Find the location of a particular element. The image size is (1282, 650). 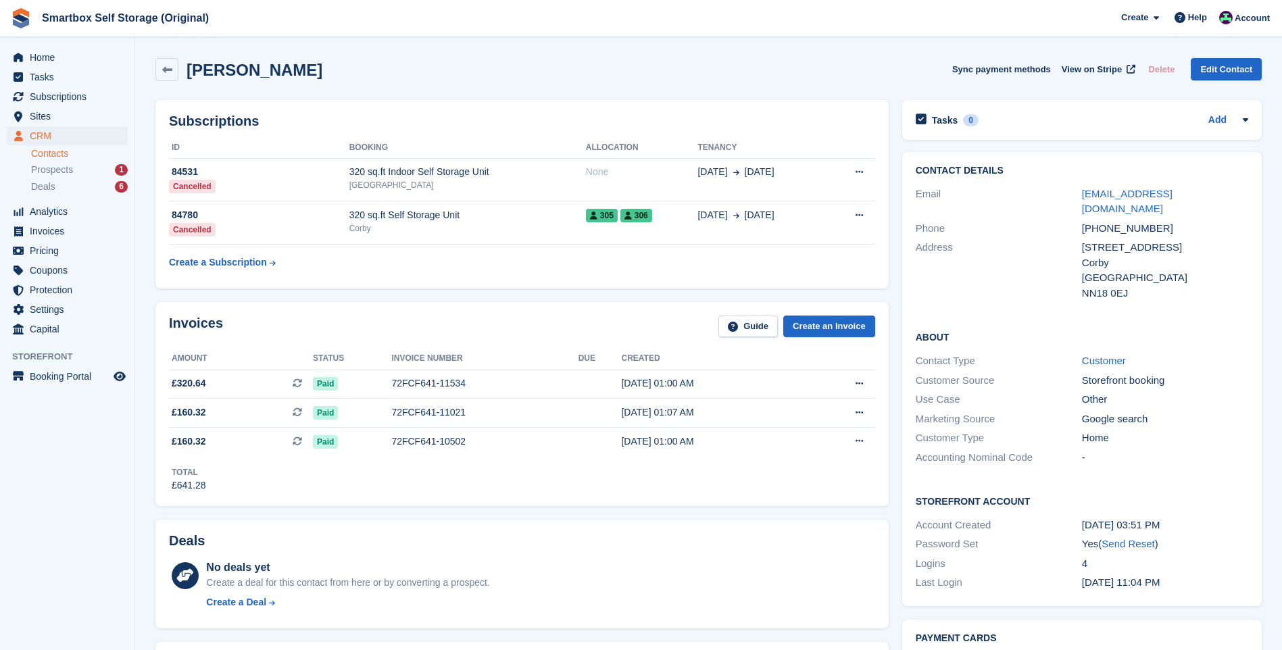

div: Password Set is located at coordinates (999, 544).